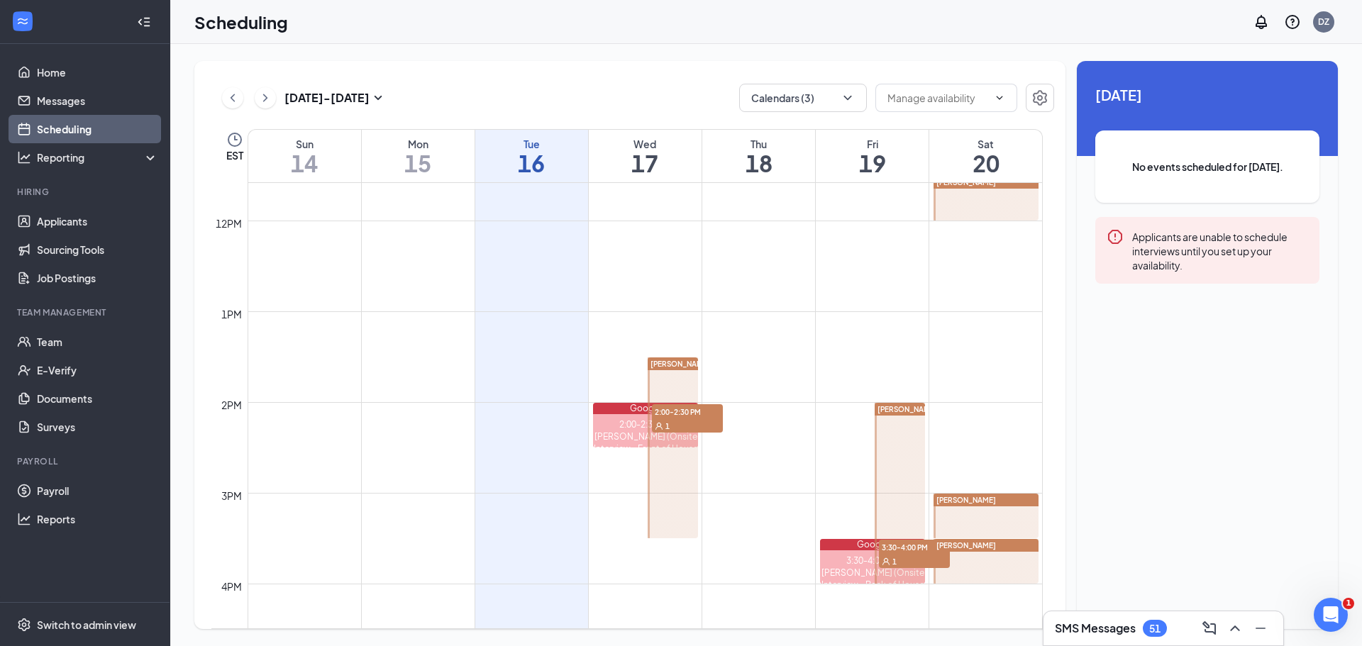 The image size is (1362, 646). Describe the element at coordinates (231, 586) in the screenshot. I see `div: 4pm` at that location.